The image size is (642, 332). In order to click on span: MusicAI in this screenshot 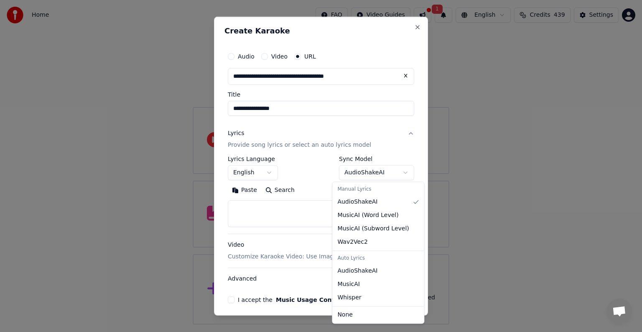, I will do `click(349, 284)`.